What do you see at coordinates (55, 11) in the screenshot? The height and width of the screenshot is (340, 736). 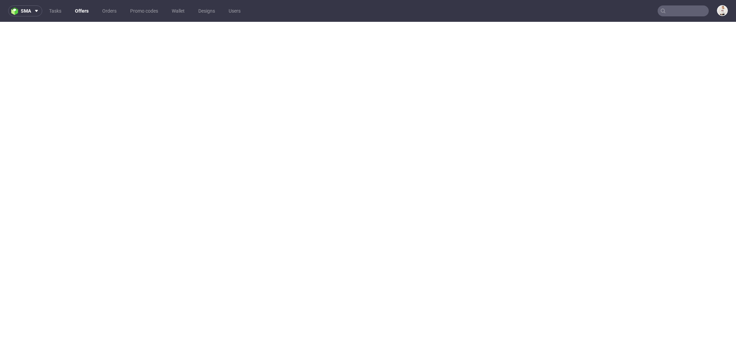 I see `a: Tasks` at bounding box center [55, 11].